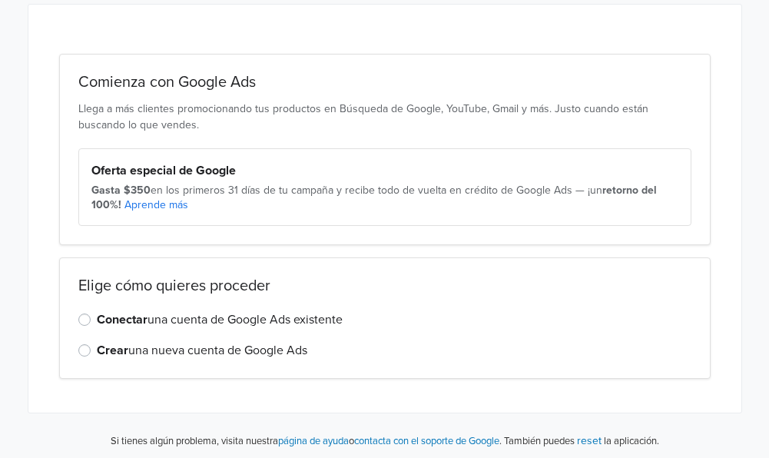  I want to click on strong: Conectar, so click(122, 319).